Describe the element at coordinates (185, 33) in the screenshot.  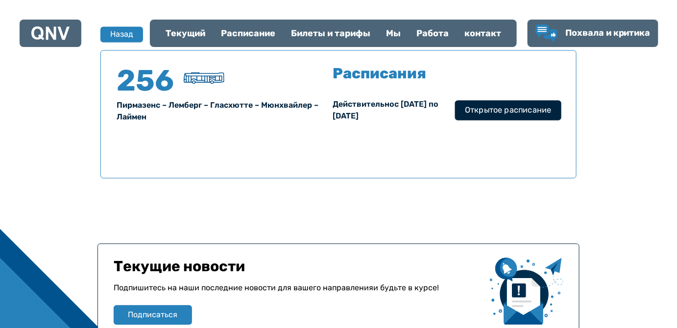
I see `a: Текущий` at that location.